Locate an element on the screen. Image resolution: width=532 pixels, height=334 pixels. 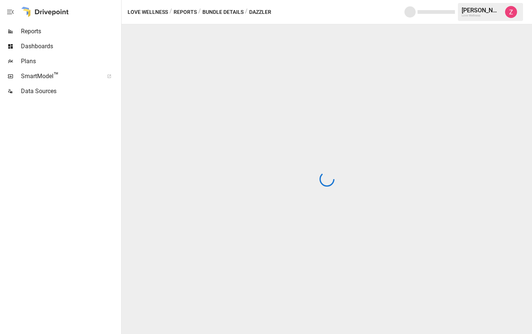
span: ™ is located at coordinates (56, 75).